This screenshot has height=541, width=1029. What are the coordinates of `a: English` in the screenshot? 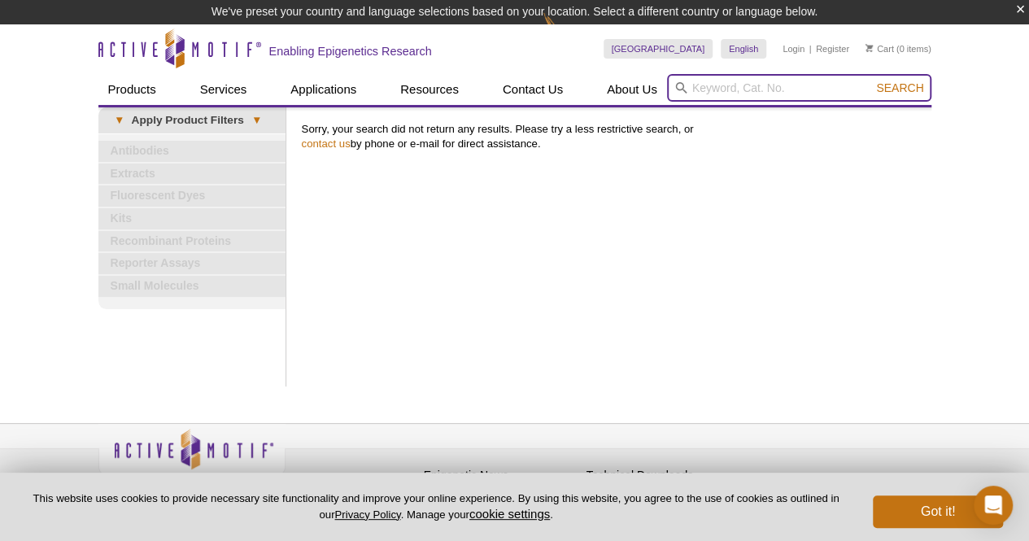 It's located at (743, 49).